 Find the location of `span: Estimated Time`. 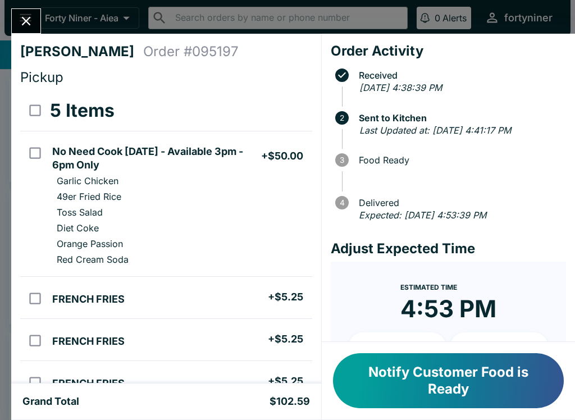

span: Estimated Time is located at coordinates (429, 287).